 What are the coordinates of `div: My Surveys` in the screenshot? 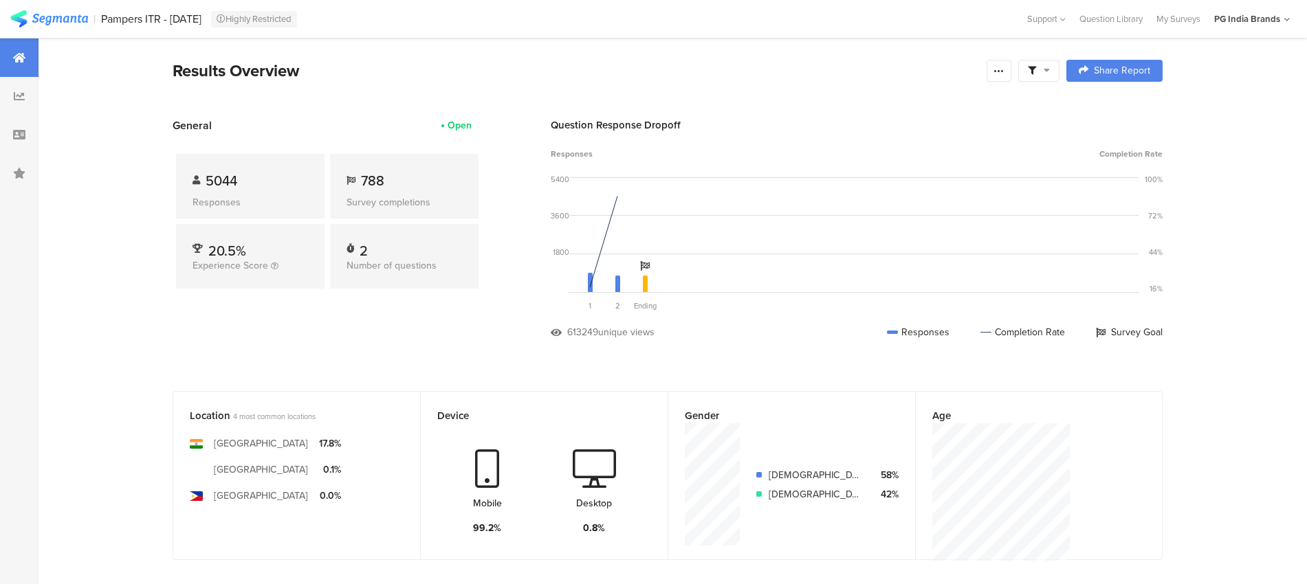 It's located at (1178, 19).